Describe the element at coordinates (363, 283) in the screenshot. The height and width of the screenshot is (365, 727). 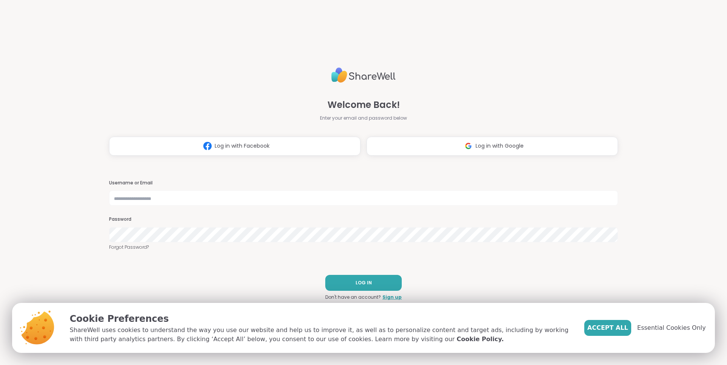
I see `span: LOG IN` at that location.